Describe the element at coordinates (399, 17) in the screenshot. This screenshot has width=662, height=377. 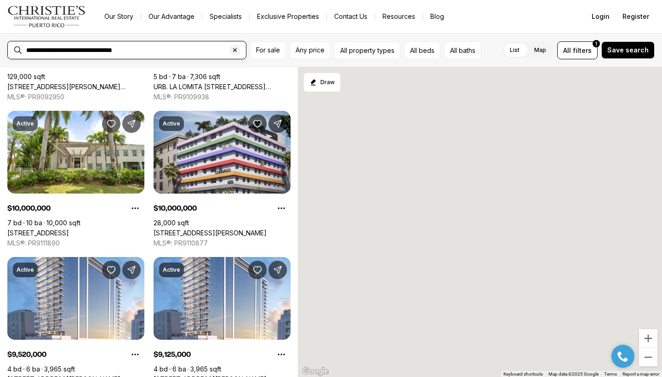
I see `a: Resources` at that location.